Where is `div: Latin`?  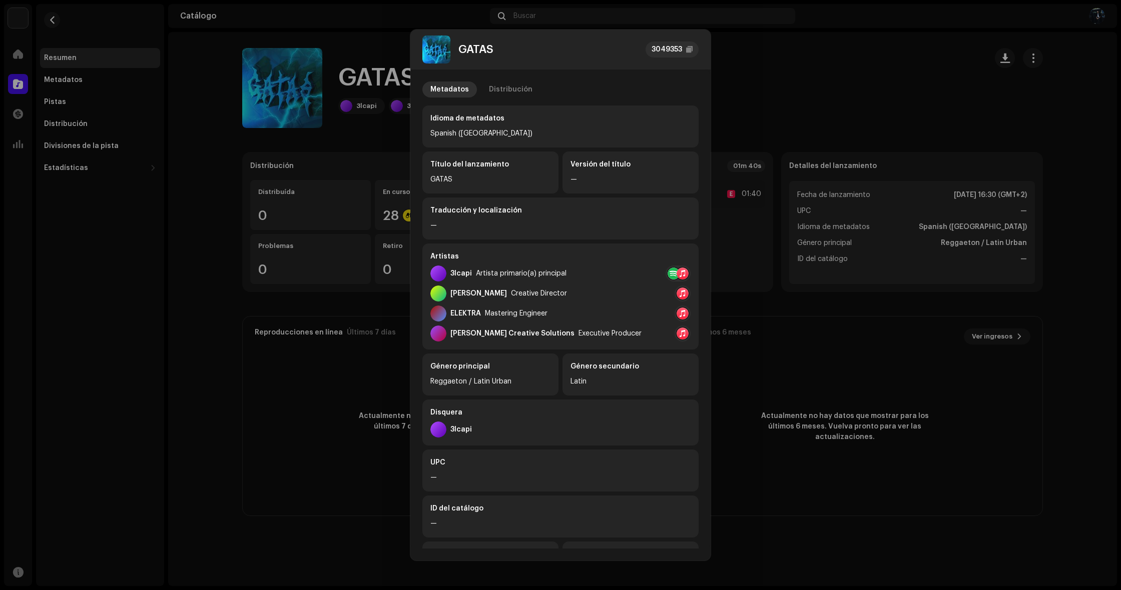
div: Latin is located at coordinates (630, 382).